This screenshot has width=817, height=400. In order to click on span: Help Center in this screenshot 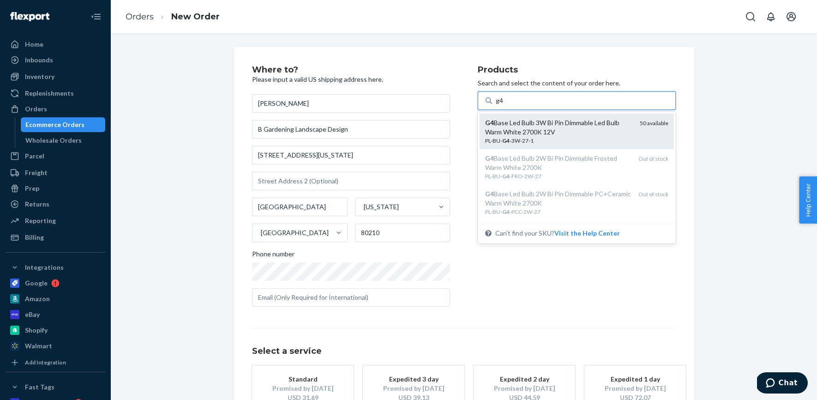, I will do `click(808, 200)`.